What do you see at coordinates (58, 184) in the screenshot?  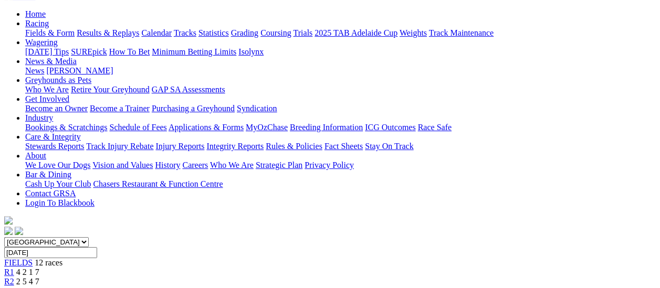 I see `a: Cash Up Your Club` at bounding box center [58, 184].